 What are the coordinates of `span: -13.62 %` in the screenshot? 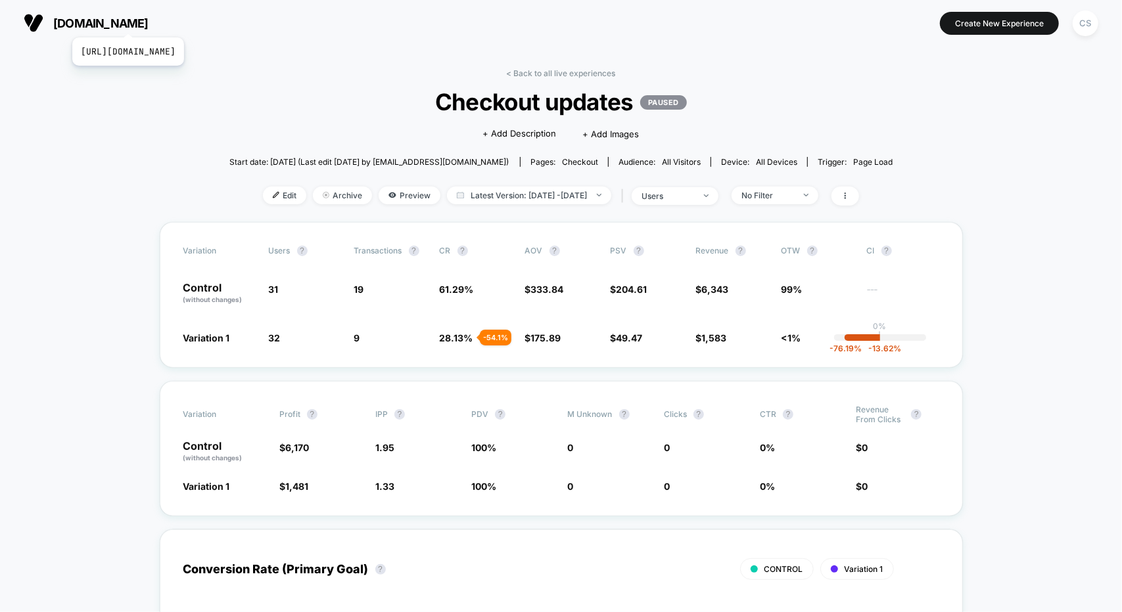 It's located at (882, 348).